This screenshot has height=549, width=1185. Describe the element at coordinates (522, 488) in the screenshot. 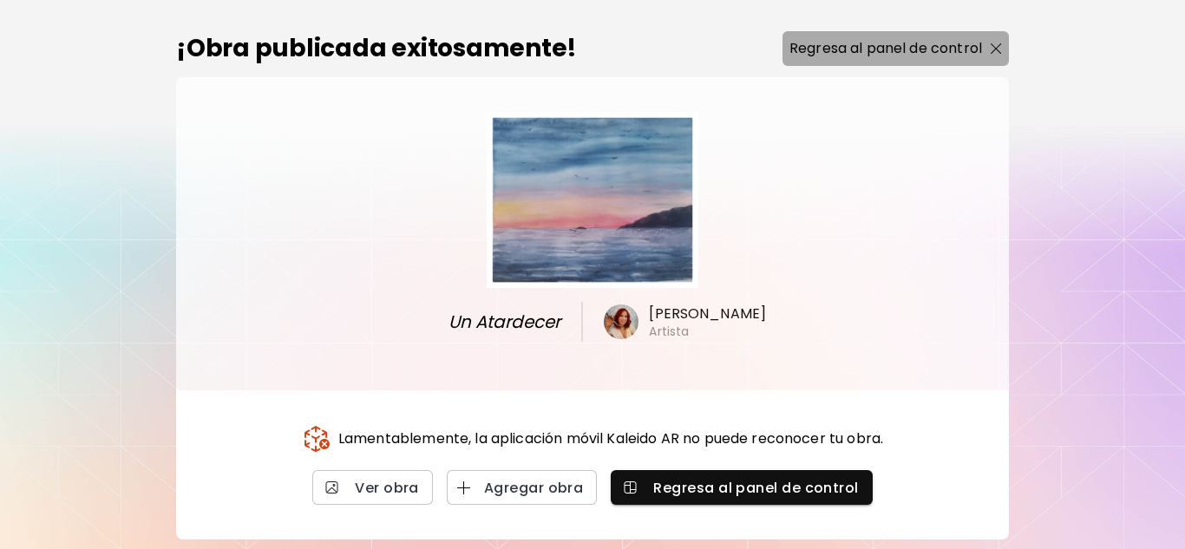

I see `span: Agregar obra` at that location.